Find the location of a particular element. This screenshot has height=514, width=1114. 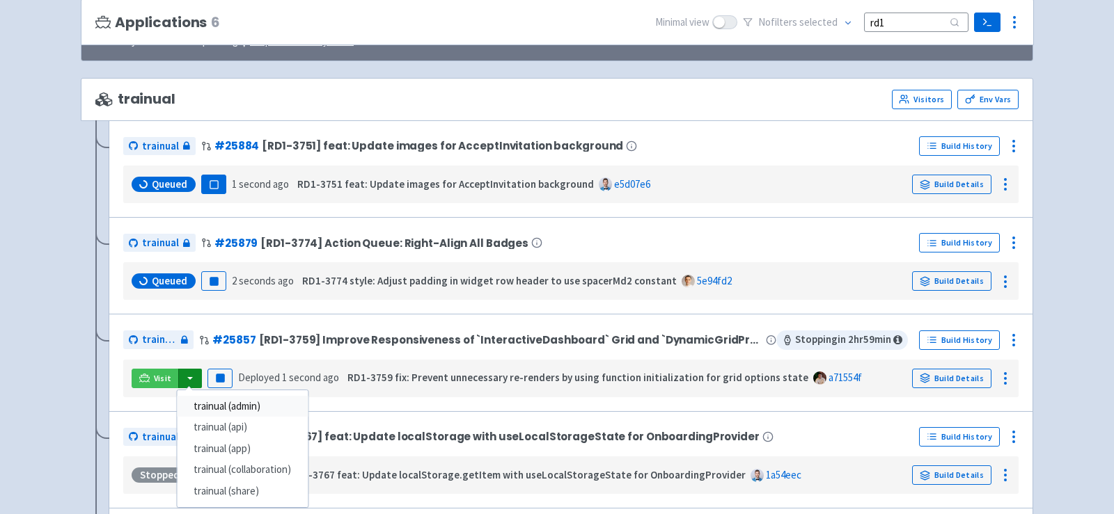

a: e5d07e6 is located at coordinates (632, 184).